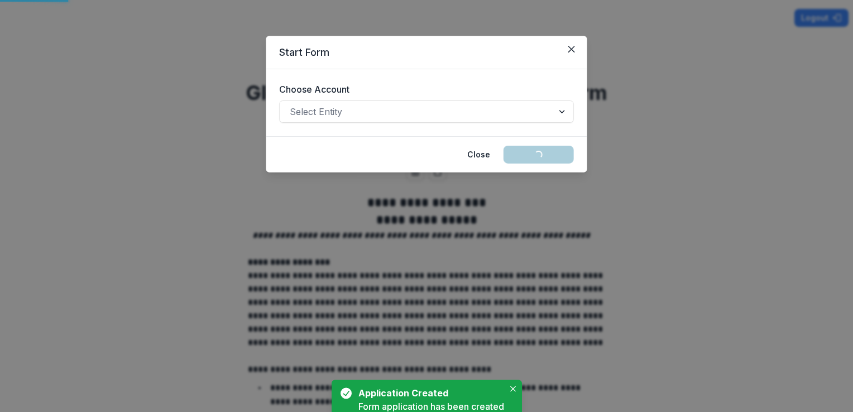 The image size is (853, 412). Describe the element at coordinates (426, 53) in the screenshot. I see `header: Start Form` at that location.